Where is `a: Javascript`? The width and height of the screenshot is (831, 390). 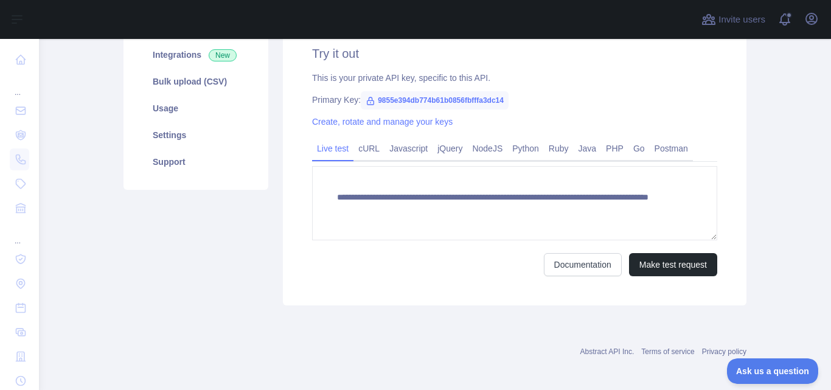
a: Javascript is located at coordinates (408, 148).